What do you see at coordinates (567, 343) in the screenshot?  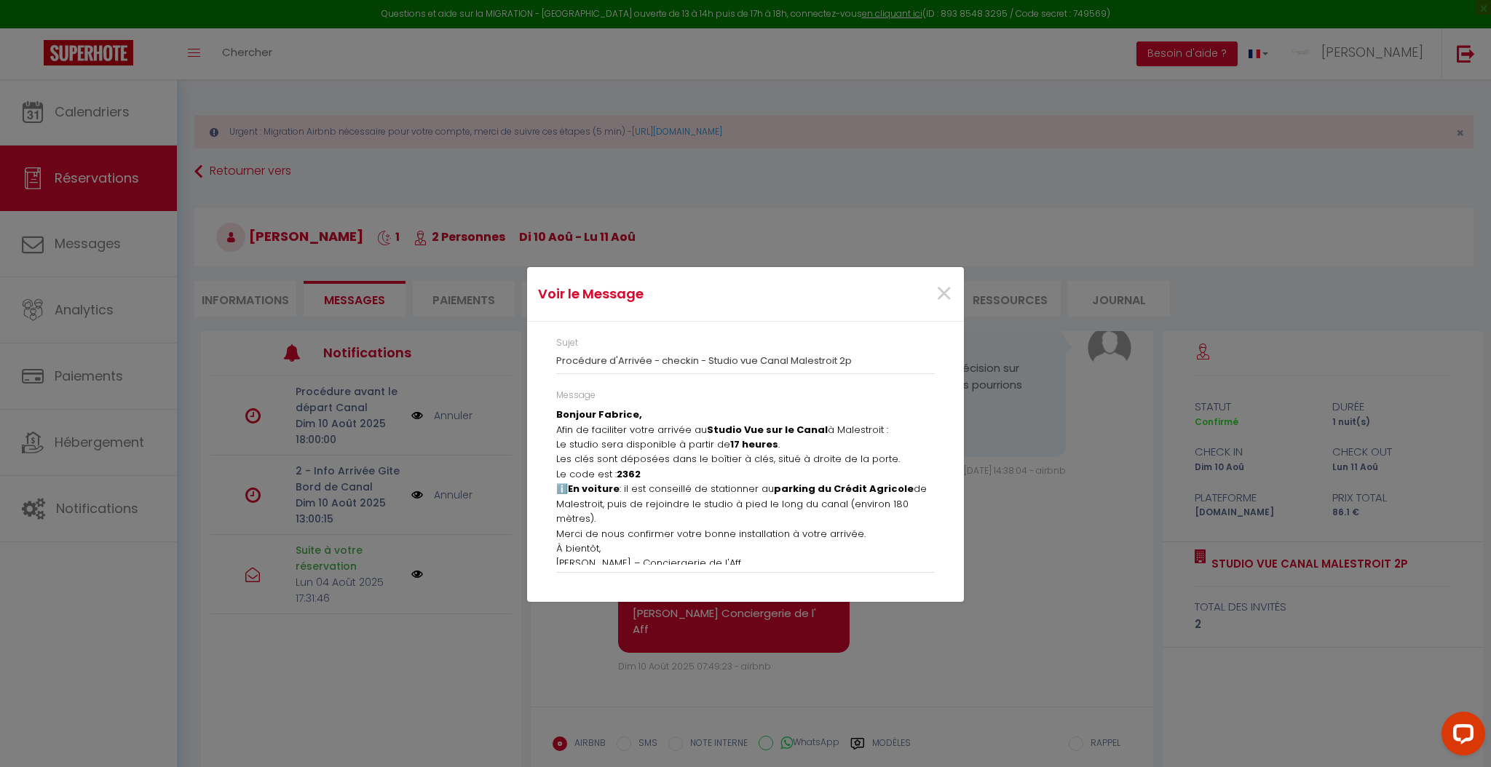 I see `label: Sujet` at bounding box center [567, 343].